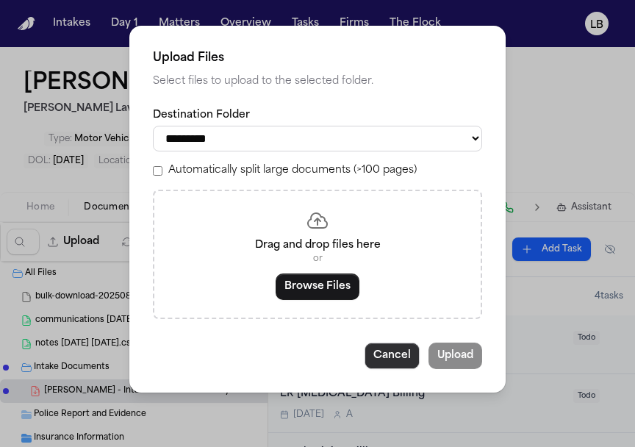 Image resolution: width=635 pixels, height=447 pixels. Describe the element at coordinates (318, 259) in the screenshot. I see `p: or` at that location.